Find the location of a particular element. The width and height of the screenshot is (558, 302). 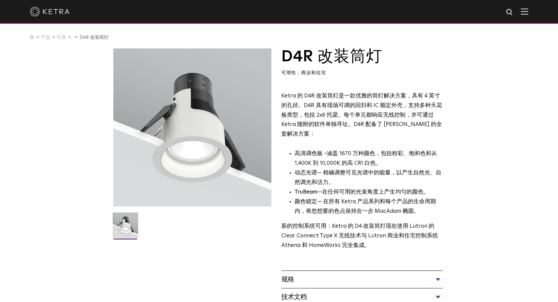

strong: TruBeam is located at coordinates (306, 192).